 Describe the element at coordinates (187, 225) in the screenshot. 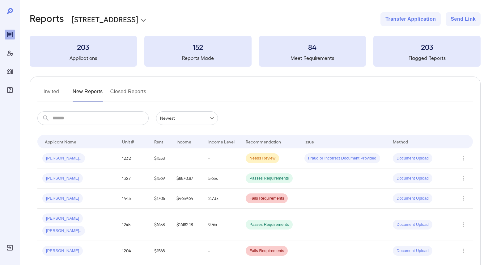

I see `td: $16182.18` at that location.